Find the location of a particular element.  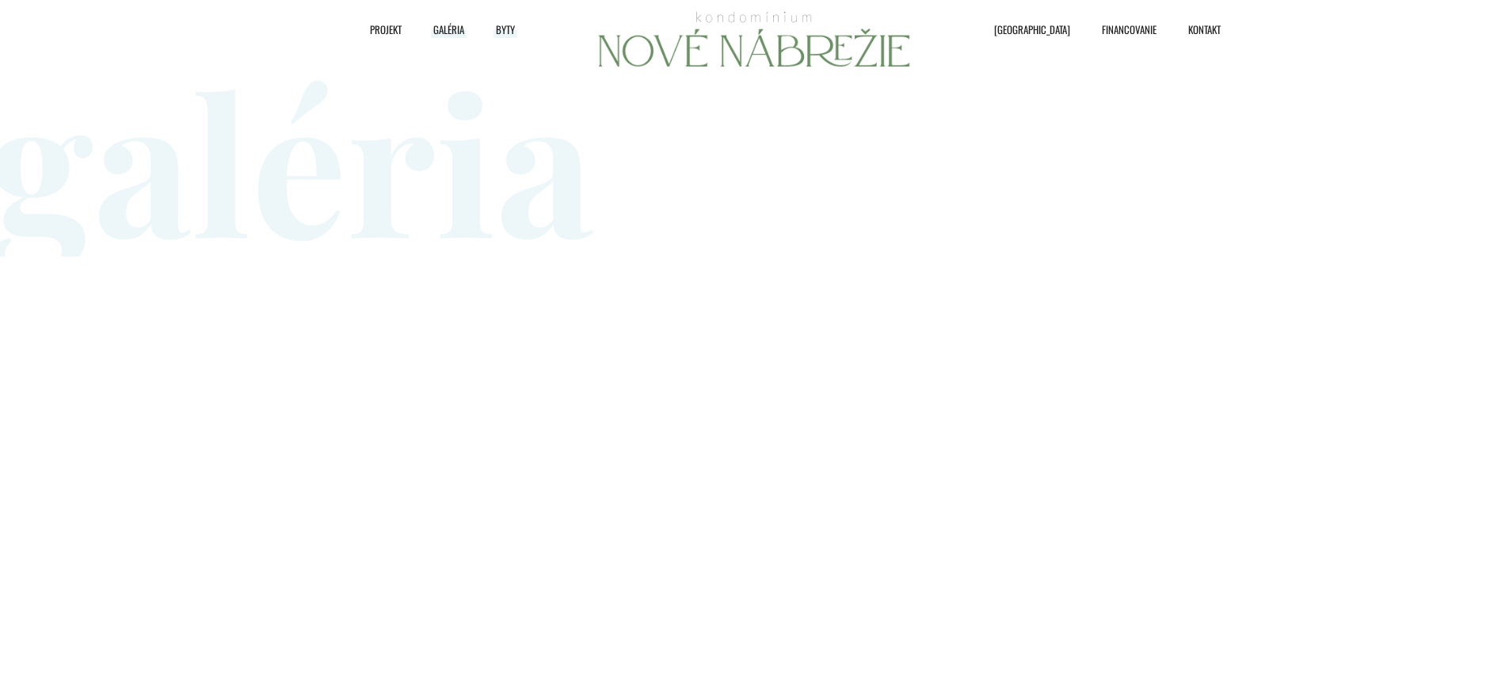

span: Byty is located at coordinates (505, 29).